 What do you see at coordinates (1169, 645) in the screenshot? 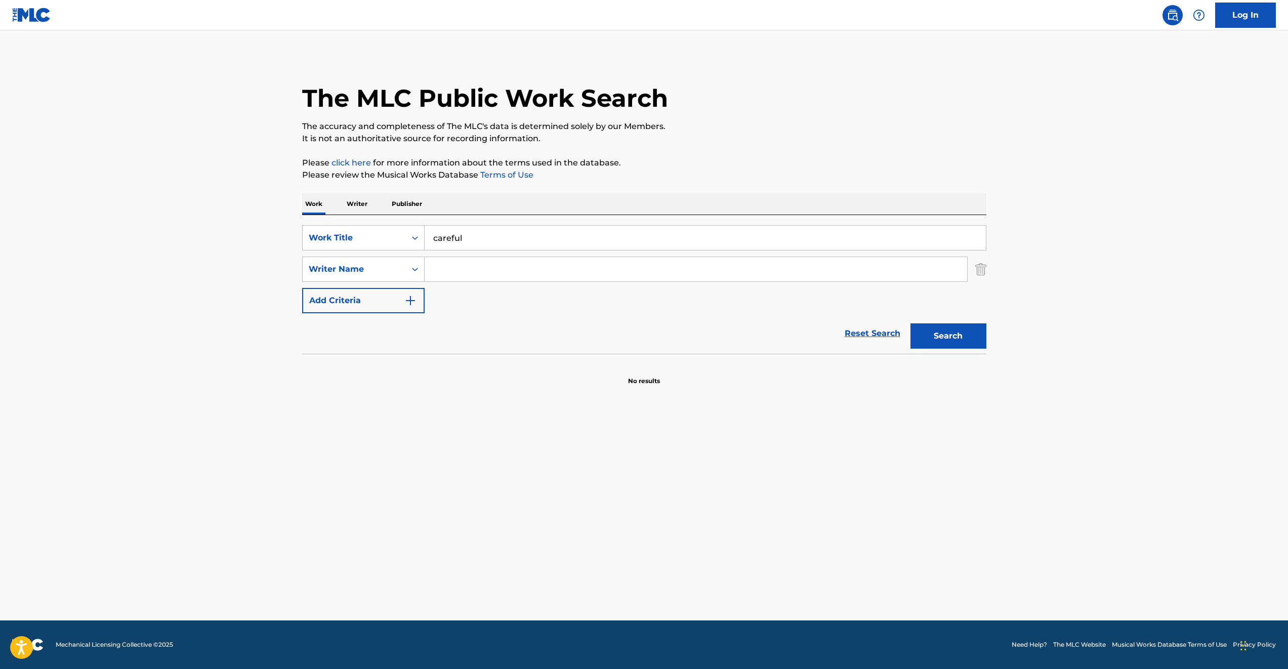
I see `a: Musical Works Database Terms of Use` at bounding box center [1169, 645].